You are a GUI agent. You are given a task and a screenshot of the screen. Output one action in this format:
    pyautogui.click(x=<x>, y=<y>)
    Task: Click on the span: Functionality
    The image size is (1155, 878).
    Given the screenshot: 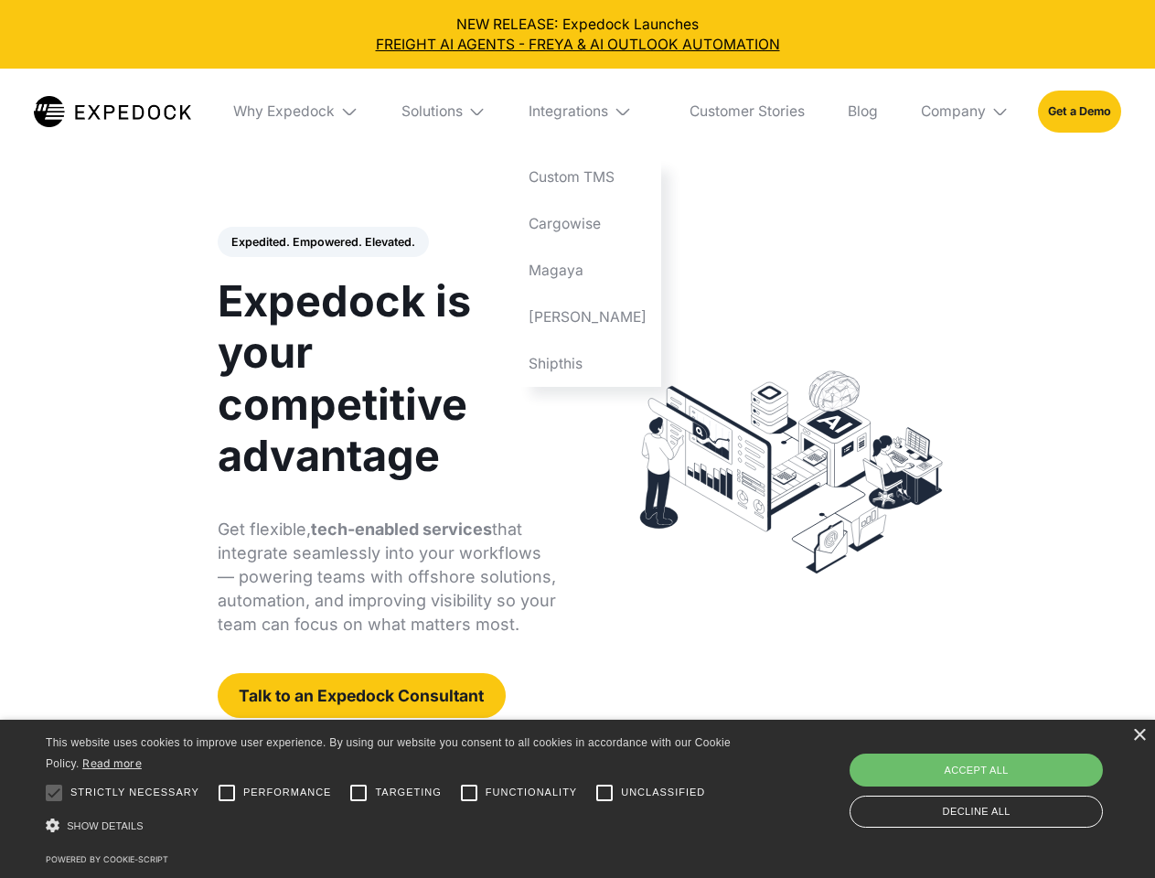 What is the action you would take?
    pyautogui.click(x=531, y=792)
    